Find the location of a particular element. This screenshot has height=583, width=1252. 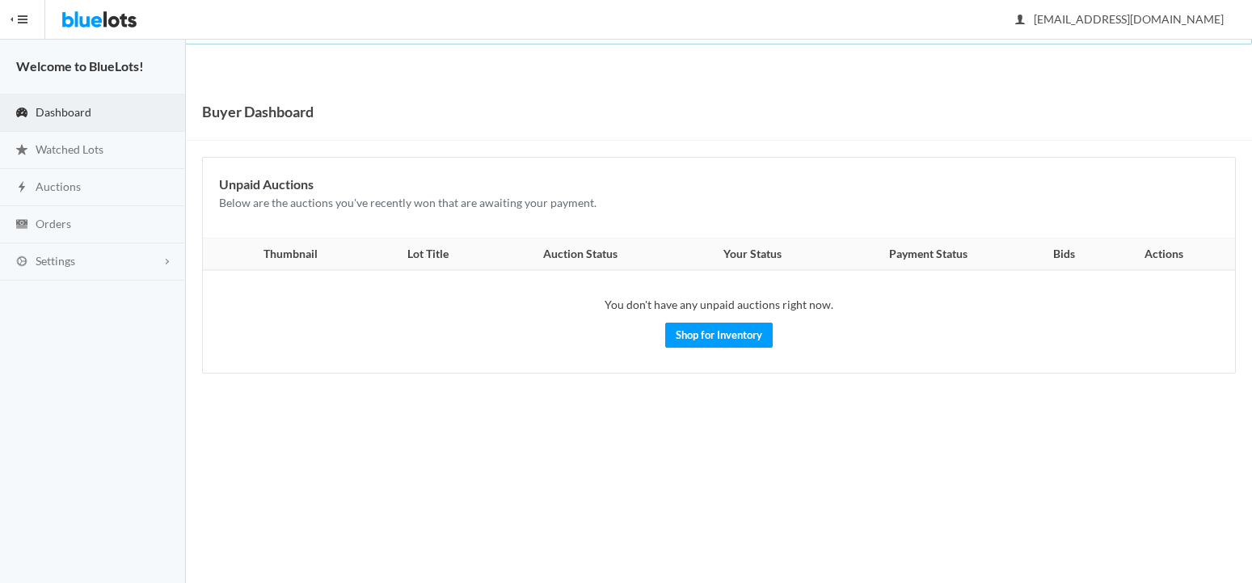

th: Lot Title is located at coordinates (428, 255).